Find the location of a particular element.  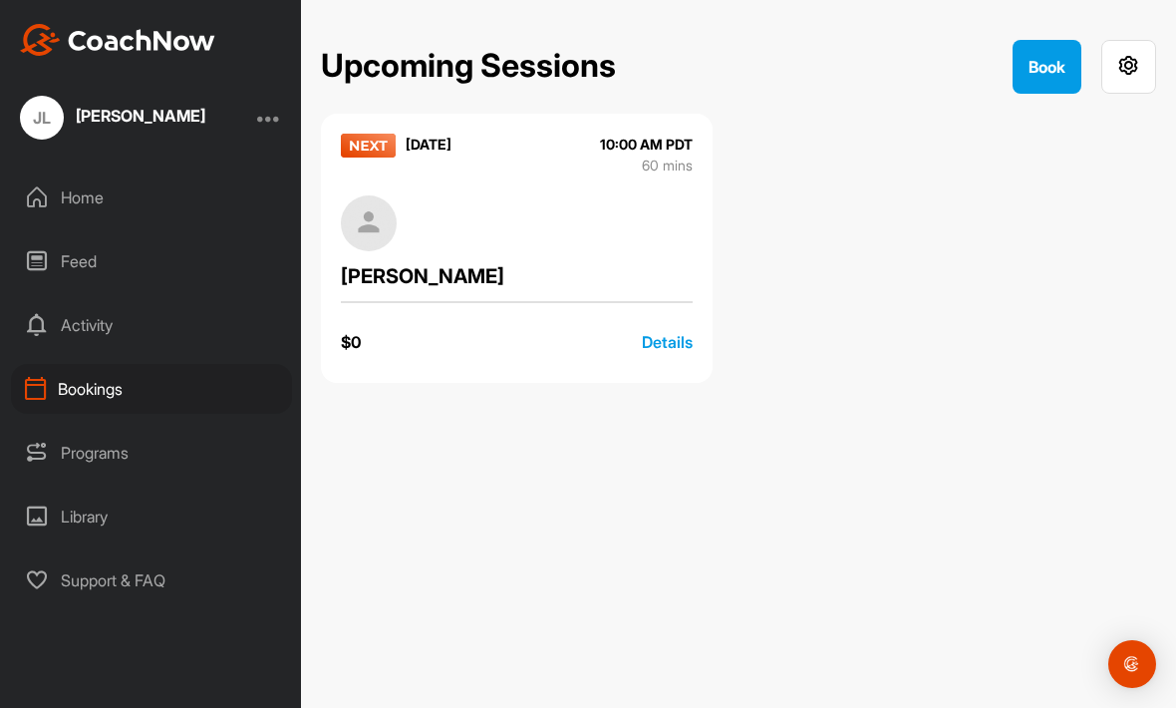

div: Programs is located at coordinates (152, 453).